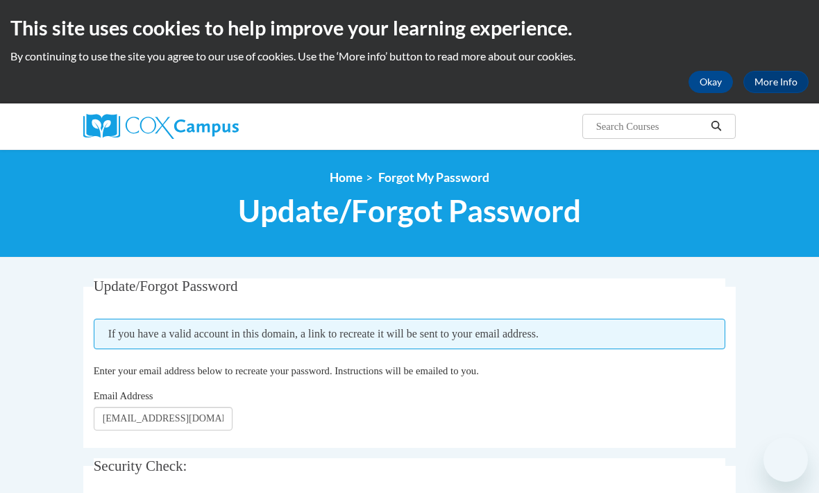  Describe the element at coordinates (409, 28) in the screenshot. I see `h2: This site uses cookies to help improve your learning experience.` at that location.